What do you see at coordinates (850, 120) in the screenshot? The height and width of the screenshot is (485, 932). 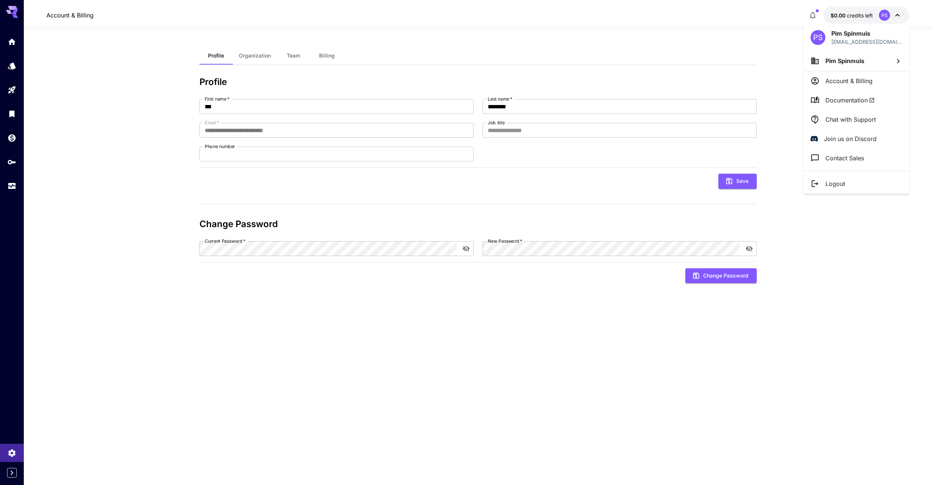 I see `p: Chat with Support` at bounding box center [850, 120].